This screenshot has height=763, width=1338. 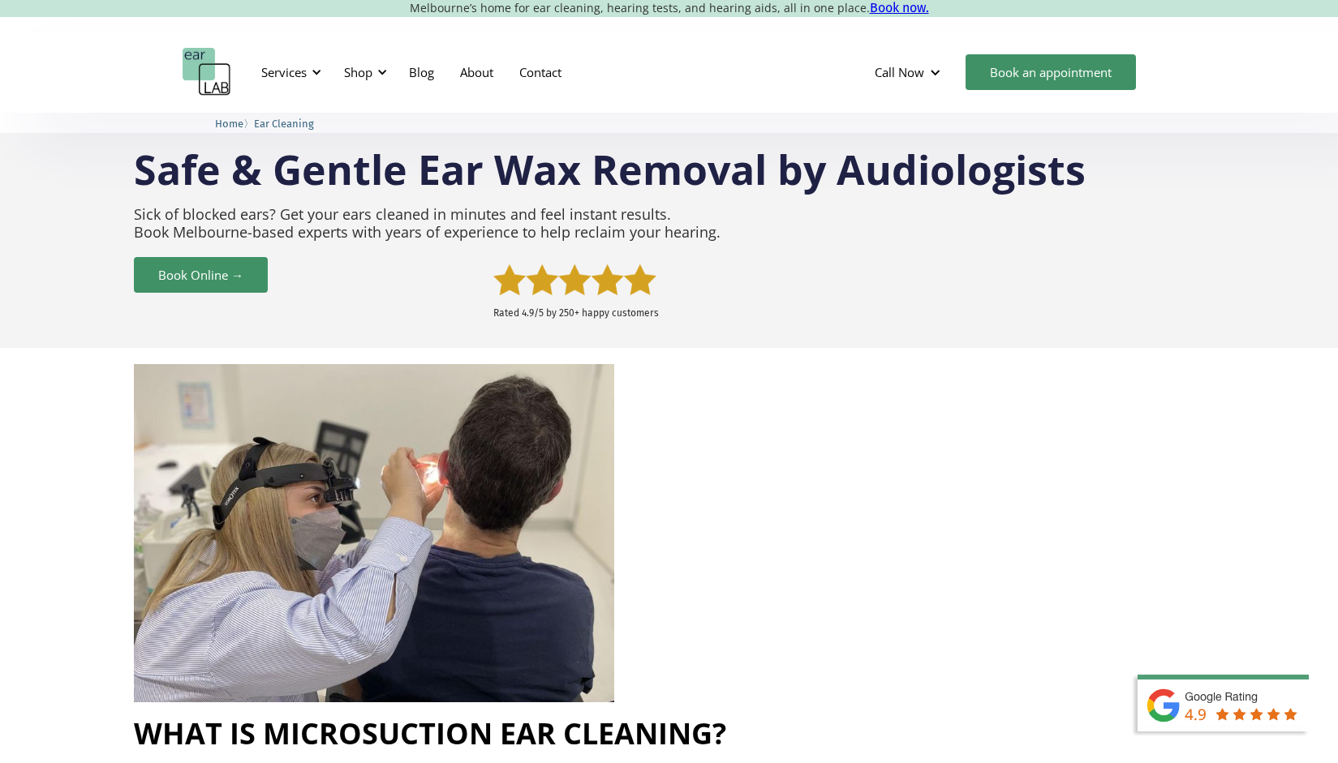 I want to click on a: Home, so click(x=229, y=122).